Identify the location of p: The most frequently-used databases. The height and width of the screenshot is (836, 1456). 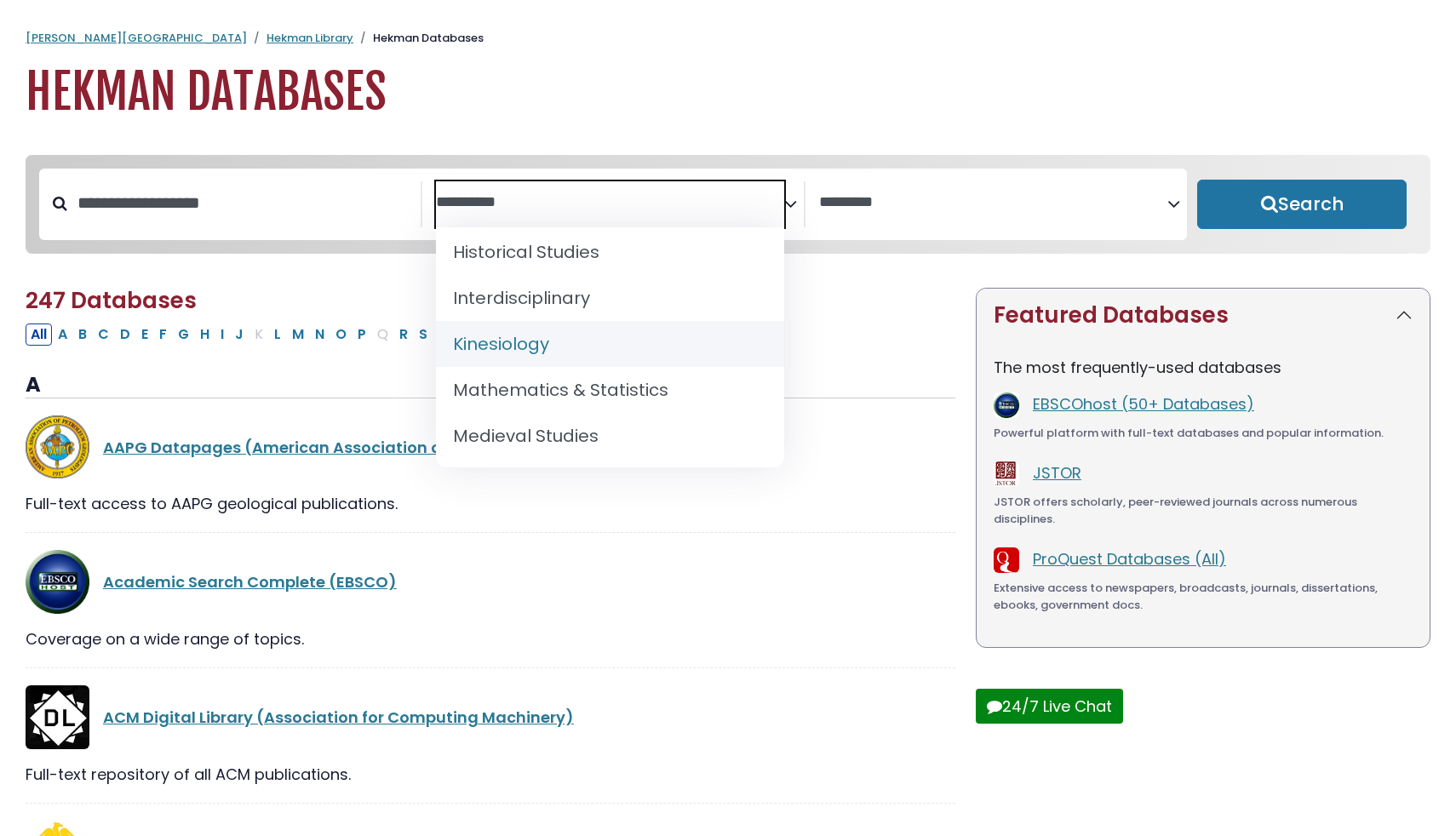
(1203, 367).